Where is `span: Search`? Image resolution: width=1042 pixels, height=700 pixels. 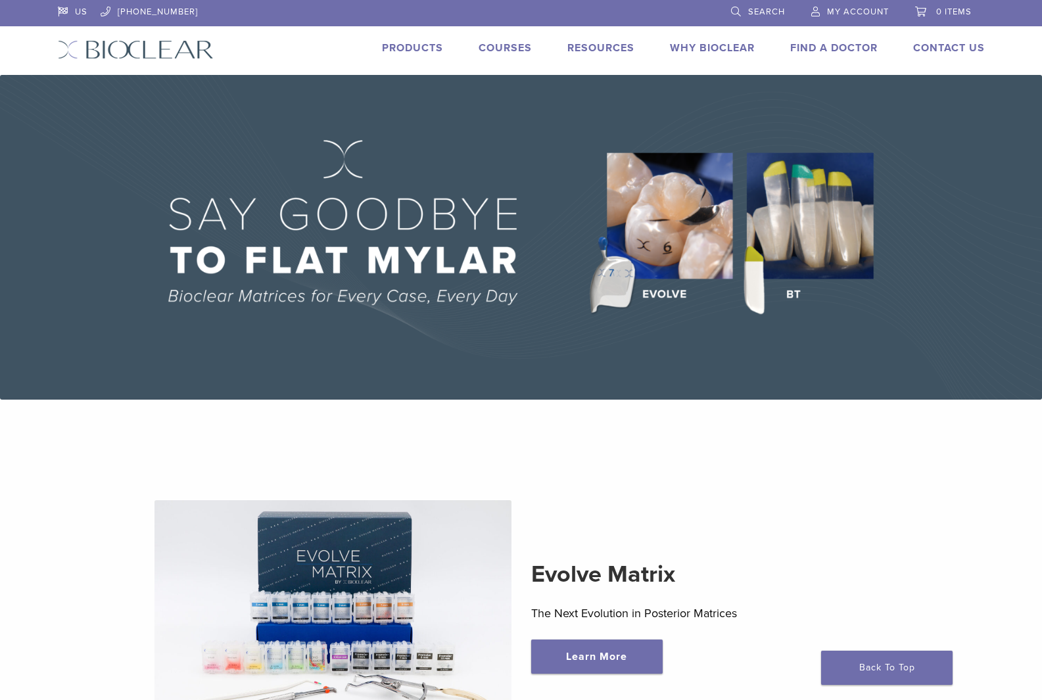
span: Search is located at coordinates (767, 12).